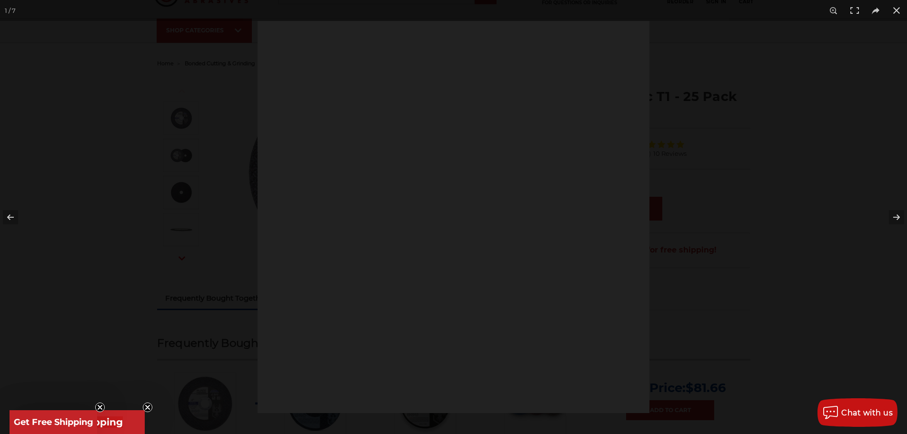 Image resolution: width=907 pixels, height=434 pixels. What do you see at coordinates (891, 217) in the screenshot?
I see `button: Next (arrow right)` at bounding box center [891, 217].